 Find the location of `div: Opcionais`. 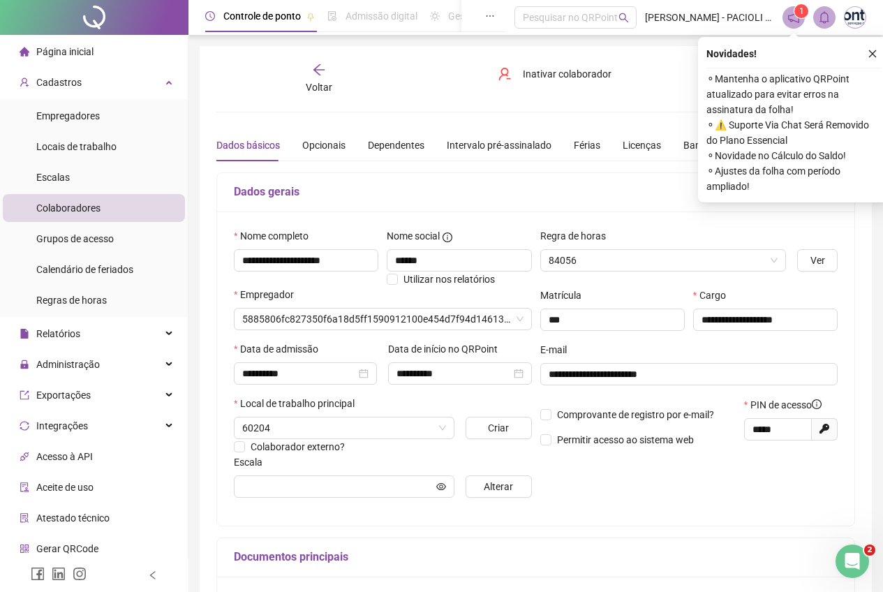

div: Opcionais is located at coordinates (324, 145).